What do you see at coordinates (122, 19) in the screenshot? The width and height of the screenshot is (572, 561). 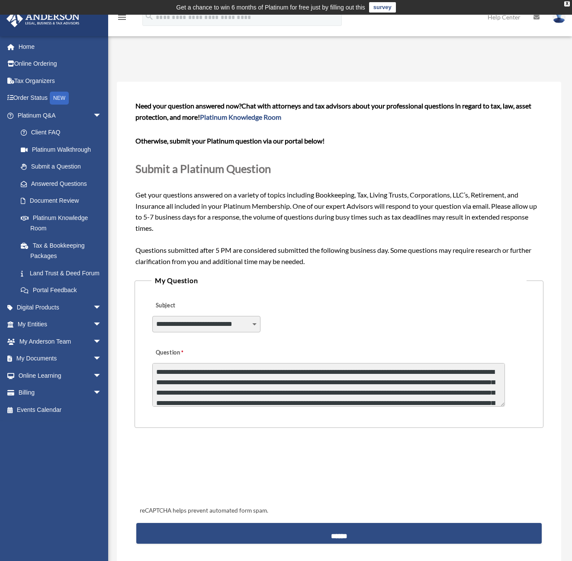 I see `a: menu` at bounding box center [122, 19].